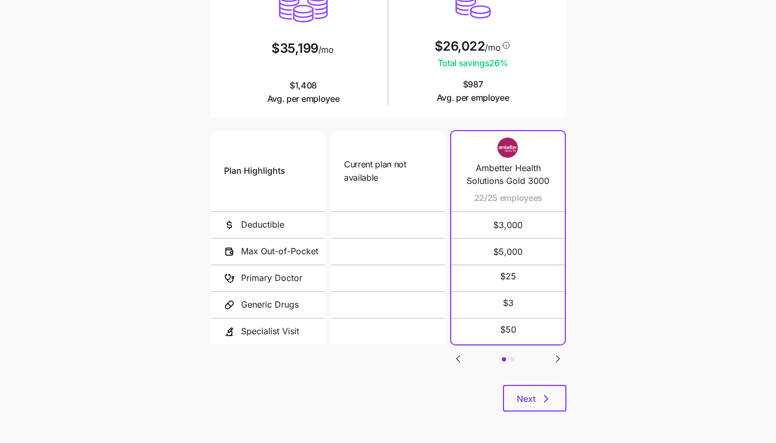 Image resolution: width=776 pixels, height=443 pixels. I want to click on button: Go to previous slide, so click(458, 359).